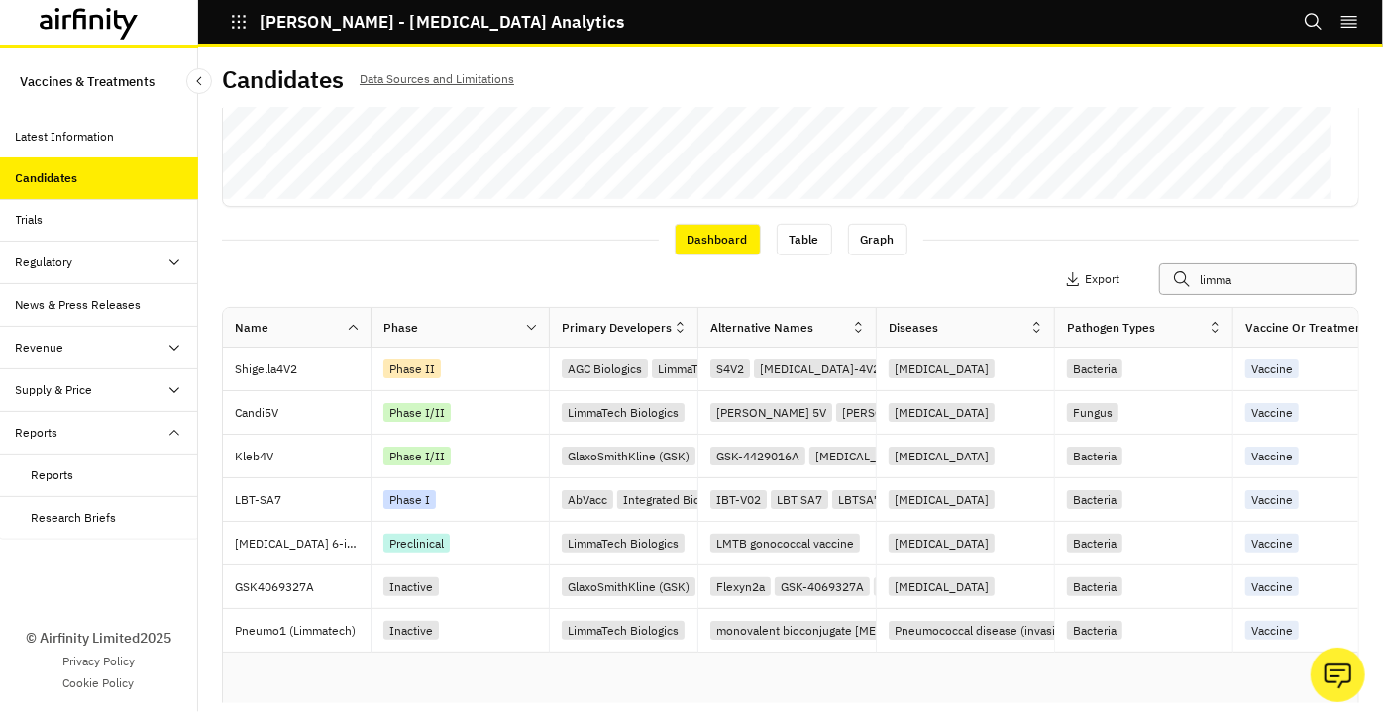 The height and width of the screenshot is (712, 1383). I want to click on div: Diseases, so click(913, 328).